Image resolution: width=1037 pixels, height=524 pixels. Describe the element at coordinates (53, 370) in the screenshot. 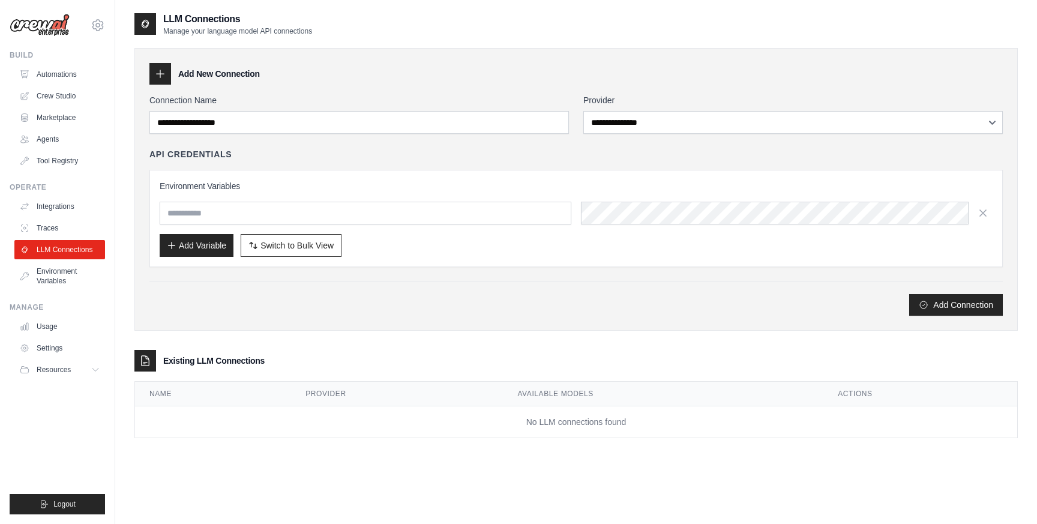

I see `span: Resources` at that location.